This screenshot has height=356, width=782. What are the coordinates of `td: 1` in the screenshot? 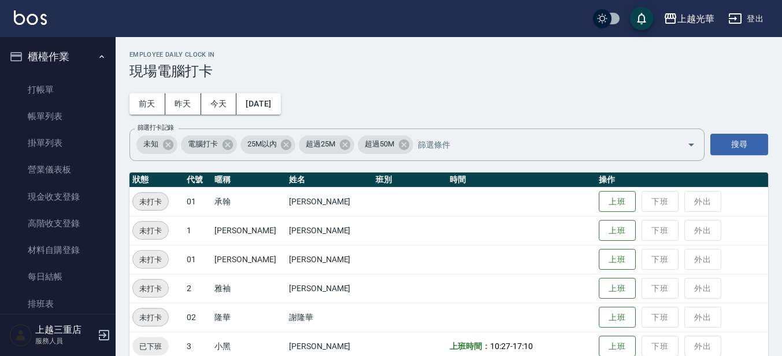 It's located at (198, 230).